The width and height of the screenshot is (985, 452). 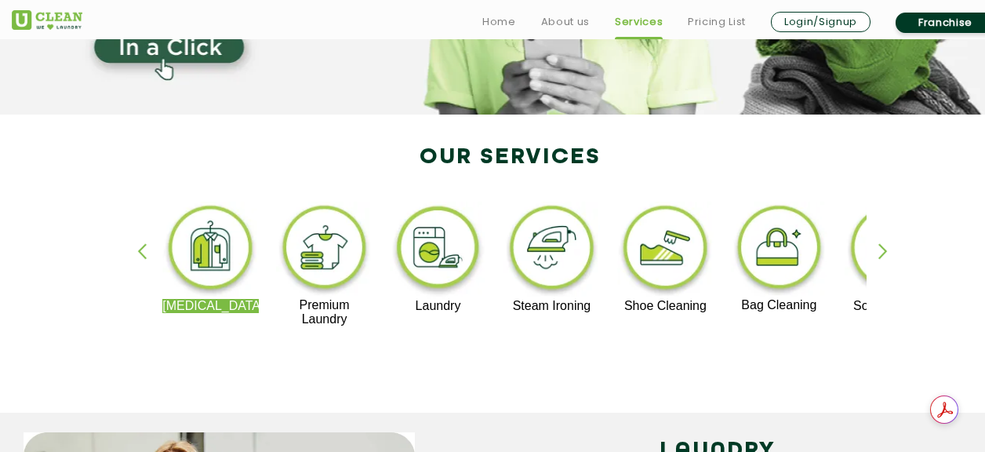 I want to click on p: Shoe Cleaning, so click(x=665, y=306).